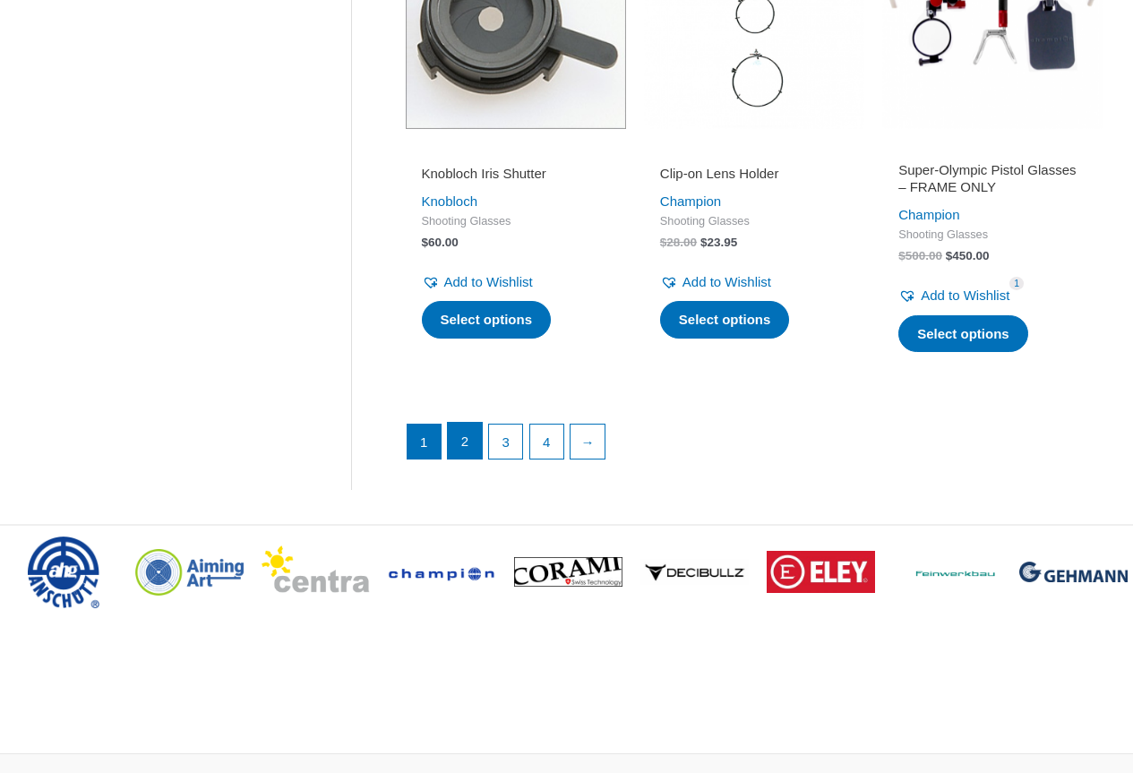  Describe the element at coordinates (754, 176) in the screenshot. I see `a: Clip-on Lens Holder` at that location.